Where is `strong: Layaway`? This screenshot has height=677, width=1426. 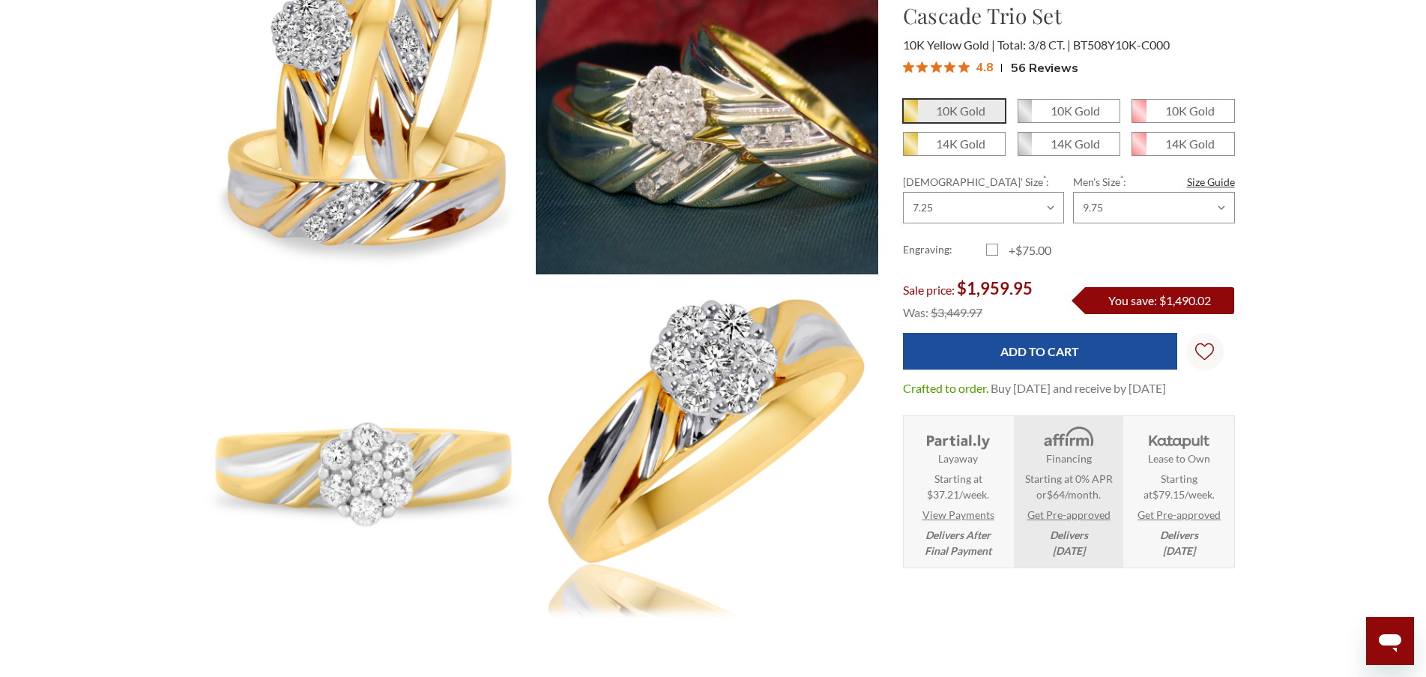
strong: Layaway is located at coordinates (958, 458).